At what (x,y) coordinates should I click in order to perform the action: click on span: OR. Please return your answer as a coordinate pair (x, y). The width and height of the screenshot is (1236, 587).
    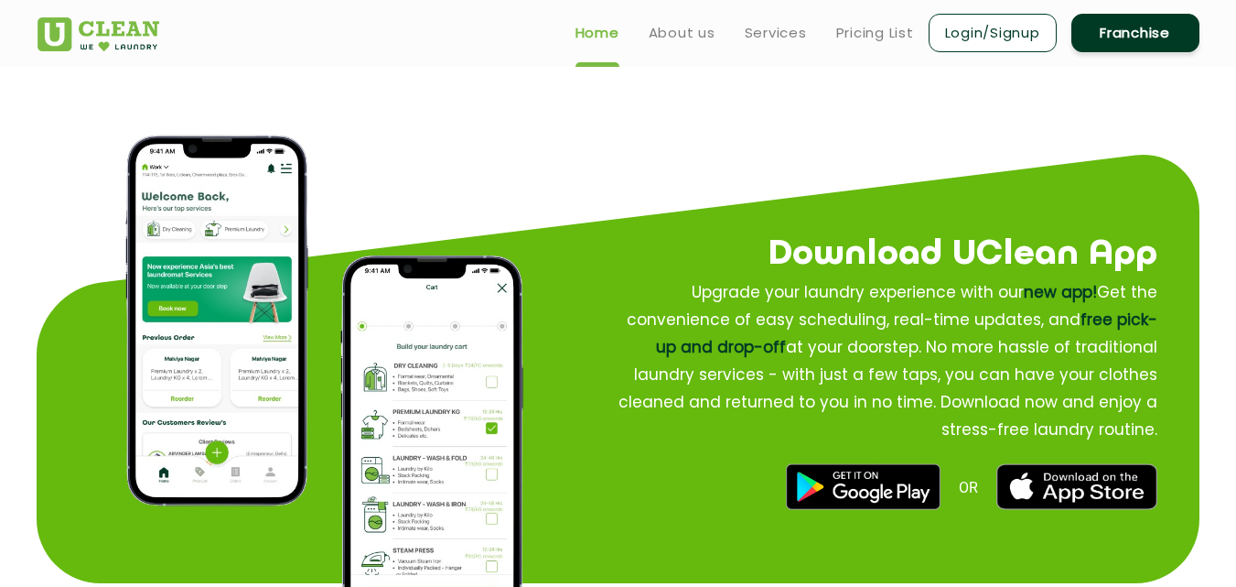
    Looking at the image, I should click on (968, 486).